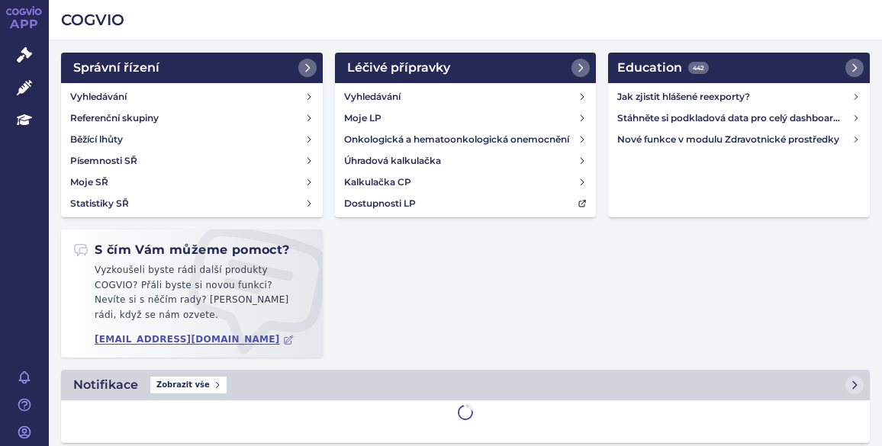 This screenshot has height=446, width=882. I want to click on a: Stáhněte si podkladová data pro celý dashboard nebo obrázek grafu v COGVIO App modulu Analytics, so click(738, 118).